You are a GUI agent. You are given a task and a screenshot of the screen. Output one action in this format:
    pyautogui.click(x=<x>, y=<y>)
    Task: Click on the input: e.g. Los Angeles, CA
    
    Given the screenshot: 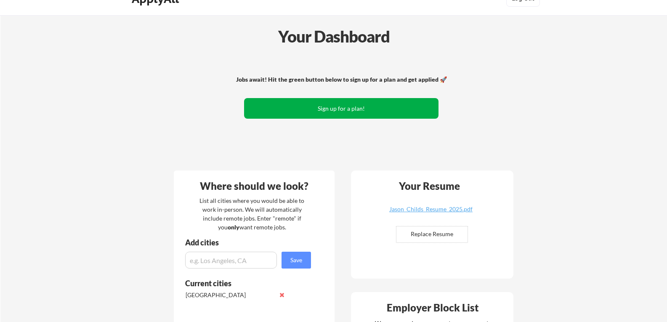 What is the action you would take?
    pyautogui.click(x=231, y=260)
    